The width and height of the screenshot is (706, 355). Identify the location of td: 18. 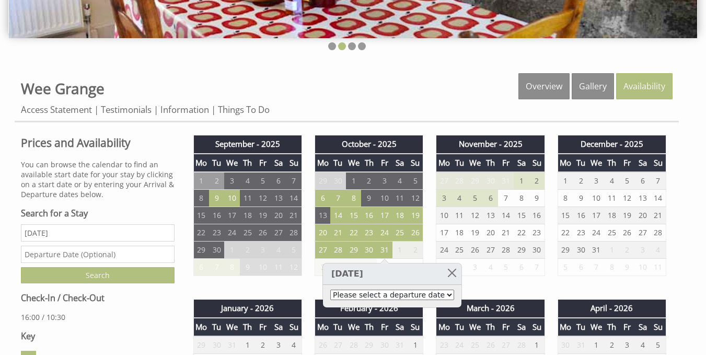
(612, 215).